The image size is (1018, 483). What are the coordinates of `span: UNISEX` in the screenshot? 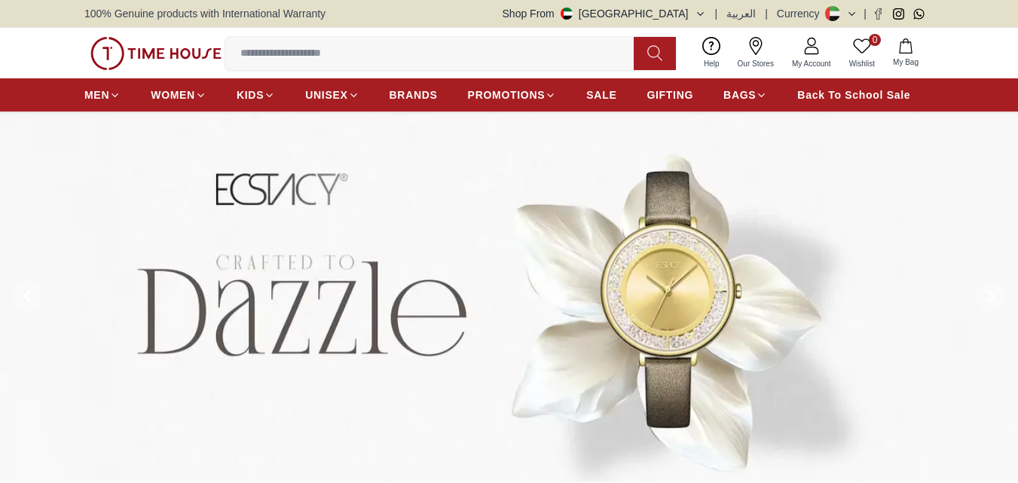 It's located at (326, 95).